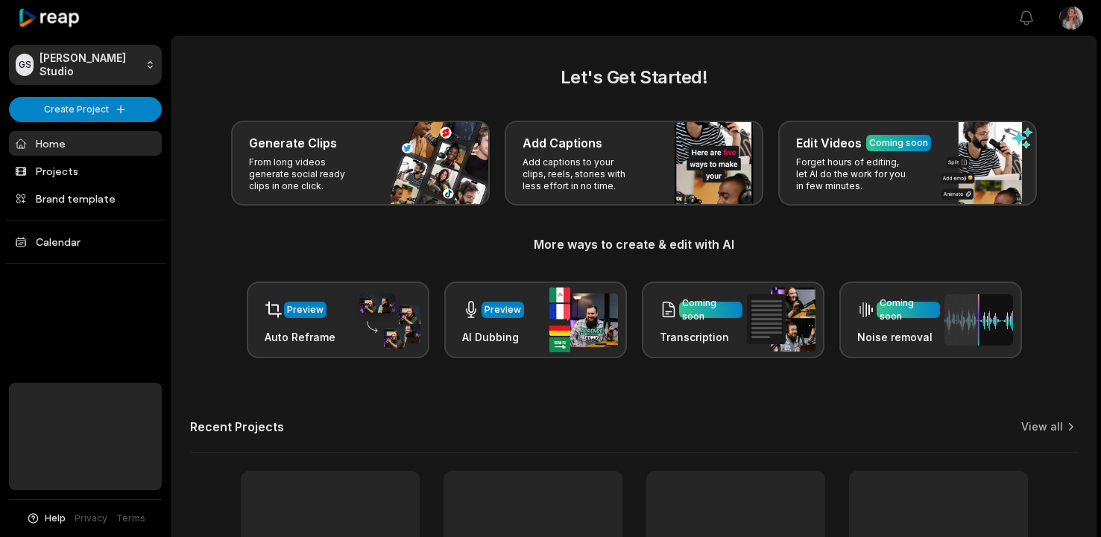 The width and height of the screenshot is (1101, 537). Describe the element at coordinates (91, 519) in the screenshot. I see `a: Privacy` at that location.